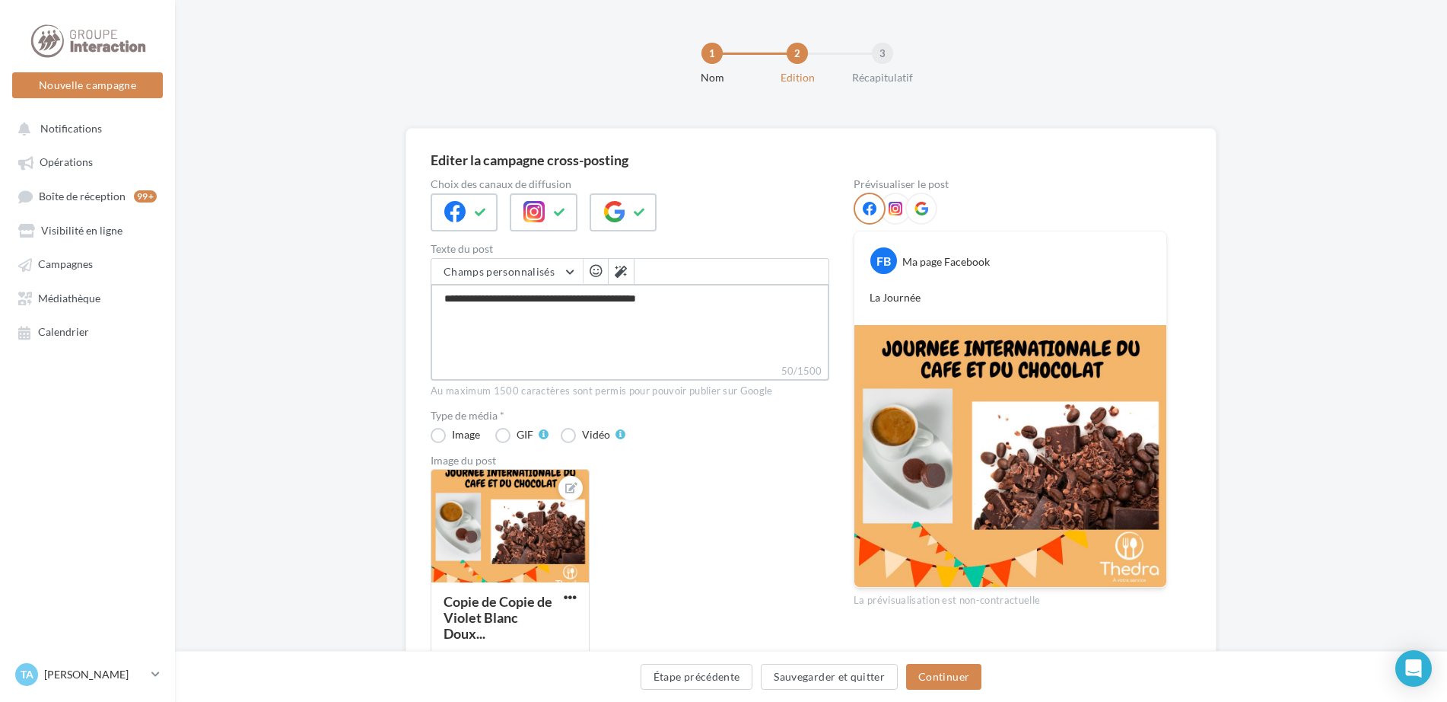 The image size is (1447, 702). I want to click on button: Étape précédente, so click(697, 676).